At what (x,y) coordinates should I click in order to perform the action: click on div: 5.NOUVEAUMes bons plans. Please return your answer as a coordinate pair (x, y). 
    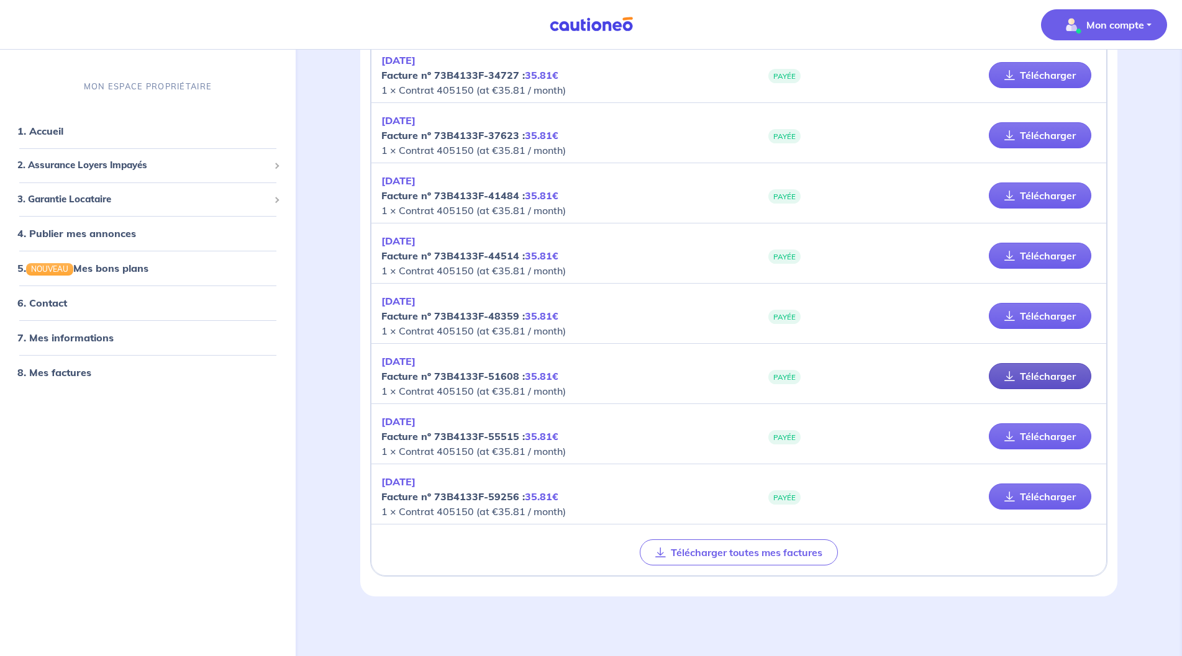
    Looking at the image, I should click on (148, 268).